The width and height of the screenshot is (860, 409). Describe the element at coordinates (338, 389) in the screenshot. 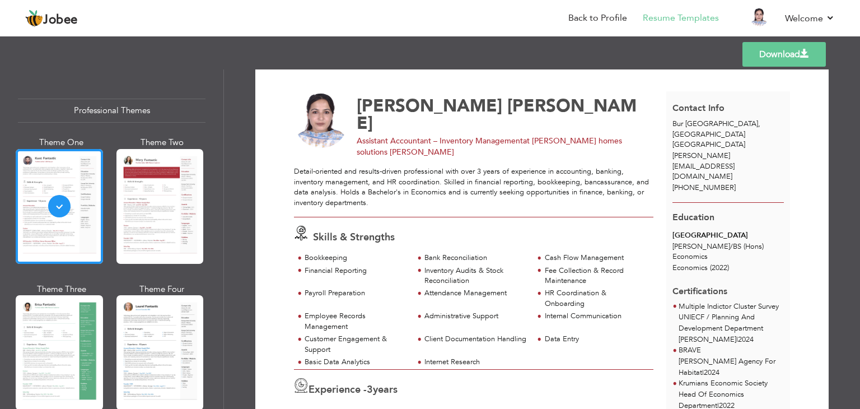

I see `span: Experience -` at that location.